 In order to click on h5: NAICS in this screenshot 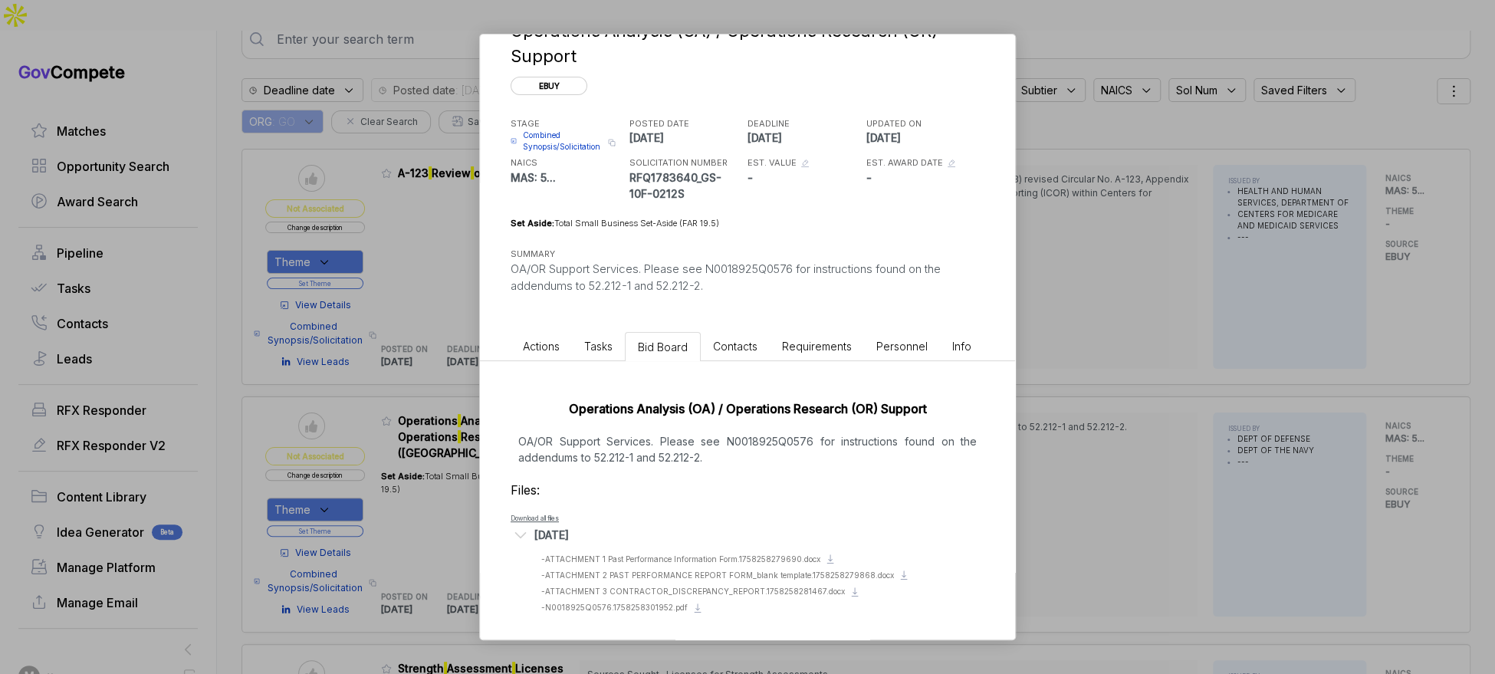, I will do `click(568, 163)`.